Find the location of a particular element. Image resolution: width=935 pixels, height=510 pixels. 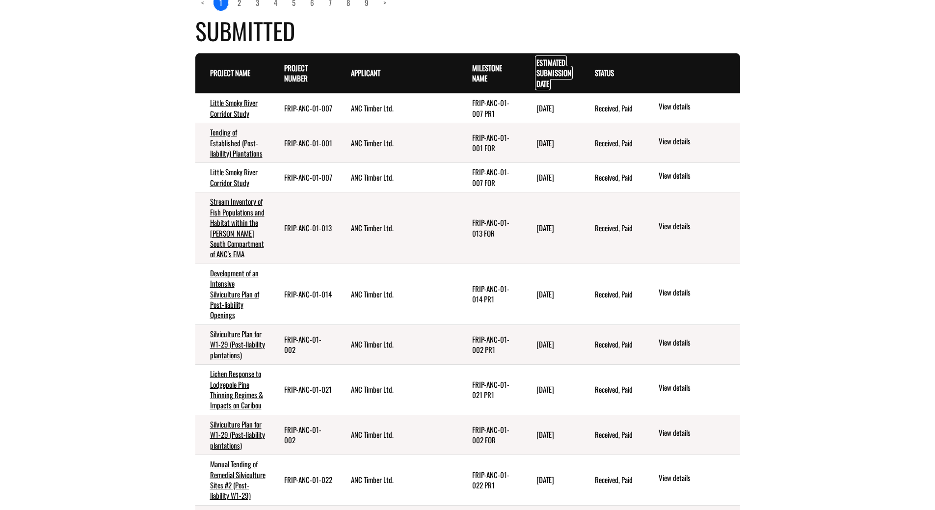

td: FRIP-ANC-01-022 is located at coordinates (303, 480).